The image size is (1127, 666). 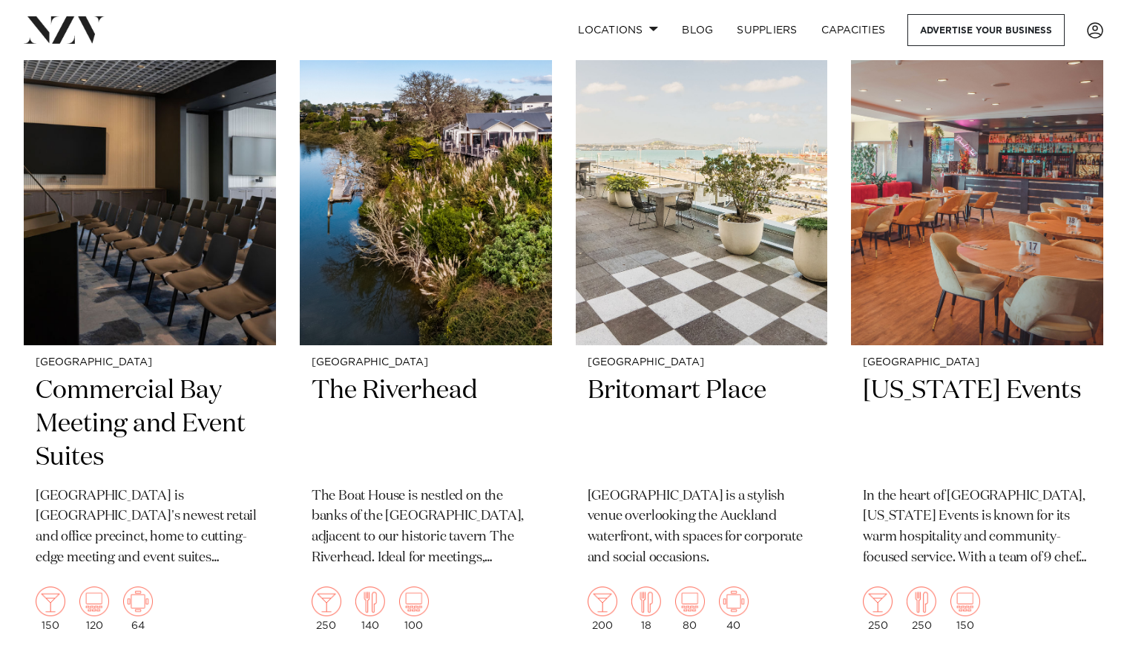 I want to click on div: 200, so click(x=603, y=609).